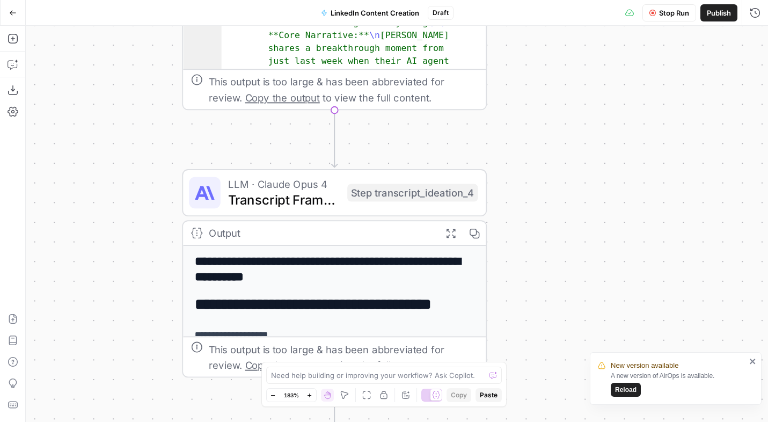 The image size is (768, 422). I want to click on span: New version available, so click(645, 366).